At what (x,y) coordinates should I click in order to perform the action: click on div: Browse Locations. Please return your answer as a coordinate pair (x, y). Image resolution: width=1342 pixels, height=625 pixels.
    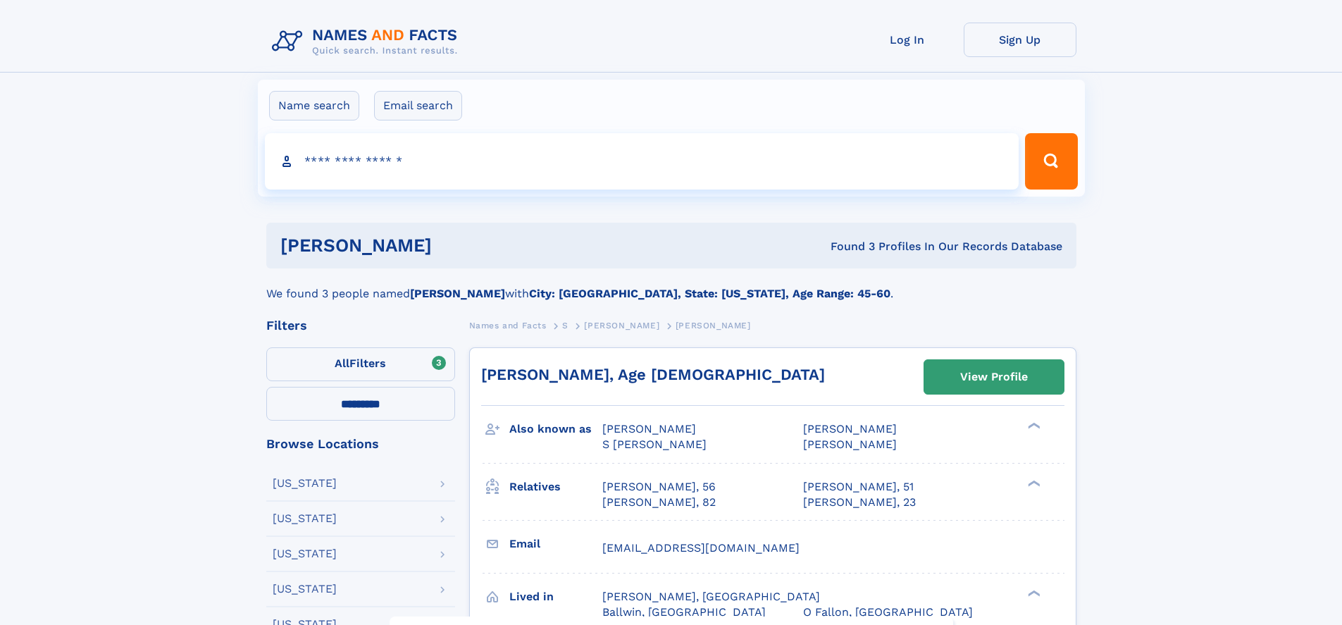
    Looking at the image, I should click on (361, 444).